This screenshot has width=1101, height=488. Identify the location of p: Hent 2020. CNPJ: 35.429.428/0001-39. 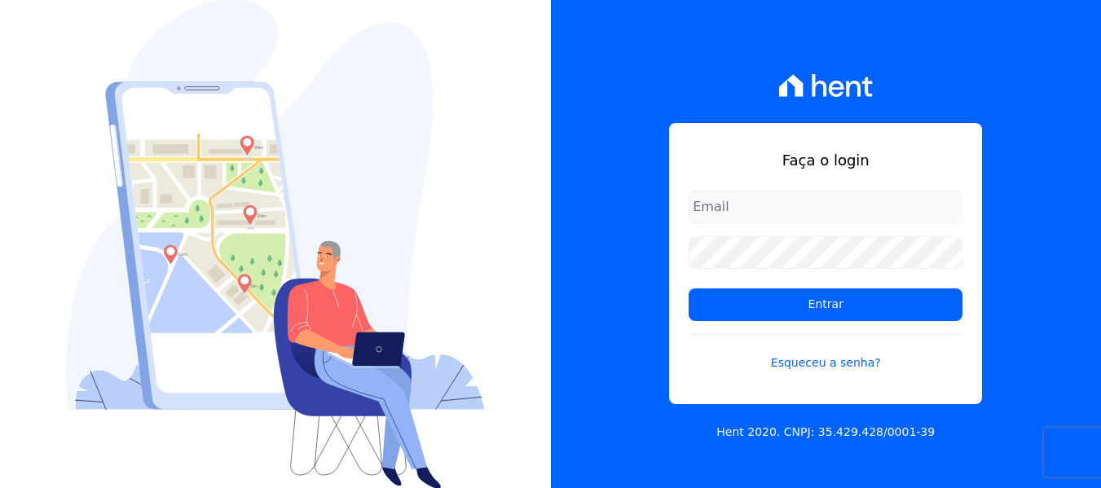
(825, 432).